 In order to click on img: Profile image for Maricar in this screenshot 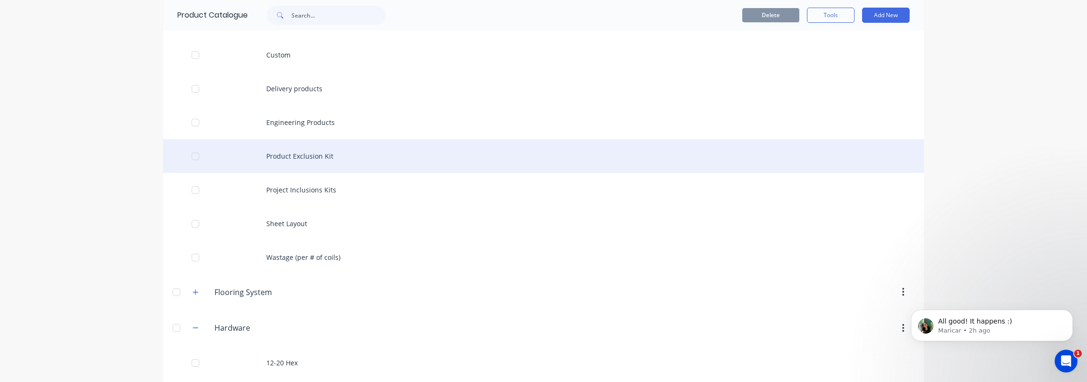, I will do `click(29, 36)`.